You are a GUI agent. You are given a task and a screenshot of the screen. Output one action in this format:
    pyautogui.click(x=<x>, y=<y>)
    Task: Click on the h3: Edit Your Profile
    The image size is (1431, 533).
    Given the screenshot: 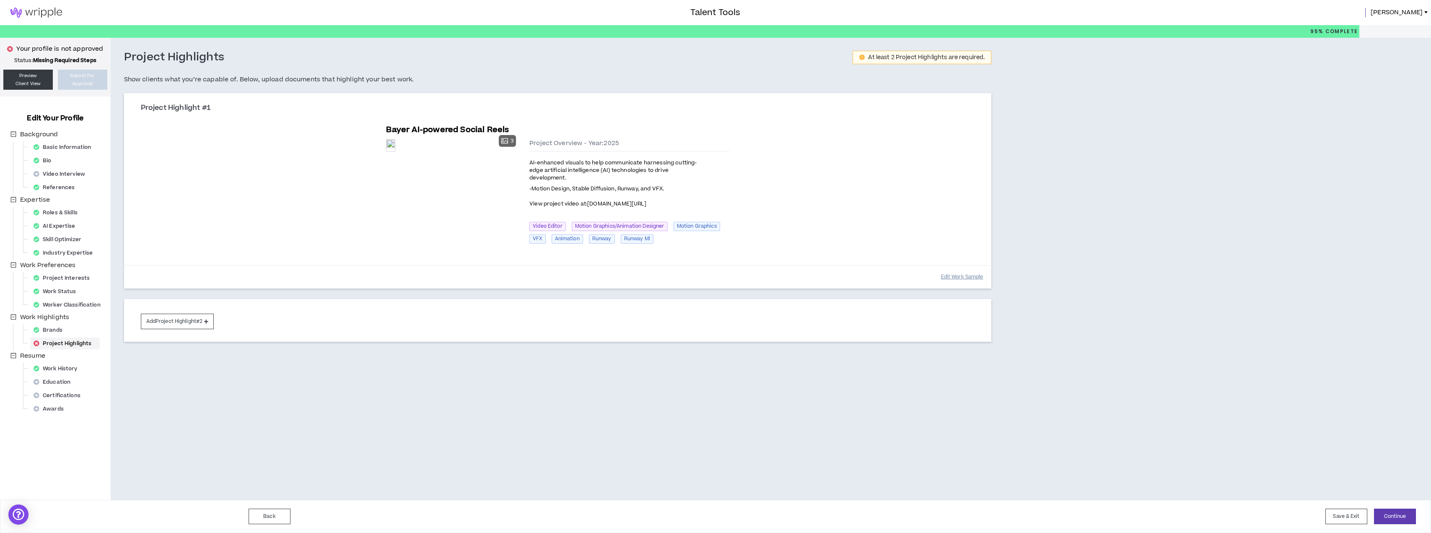 What is the action you would take?
    pyautogui.click(x=55, y=118)
    